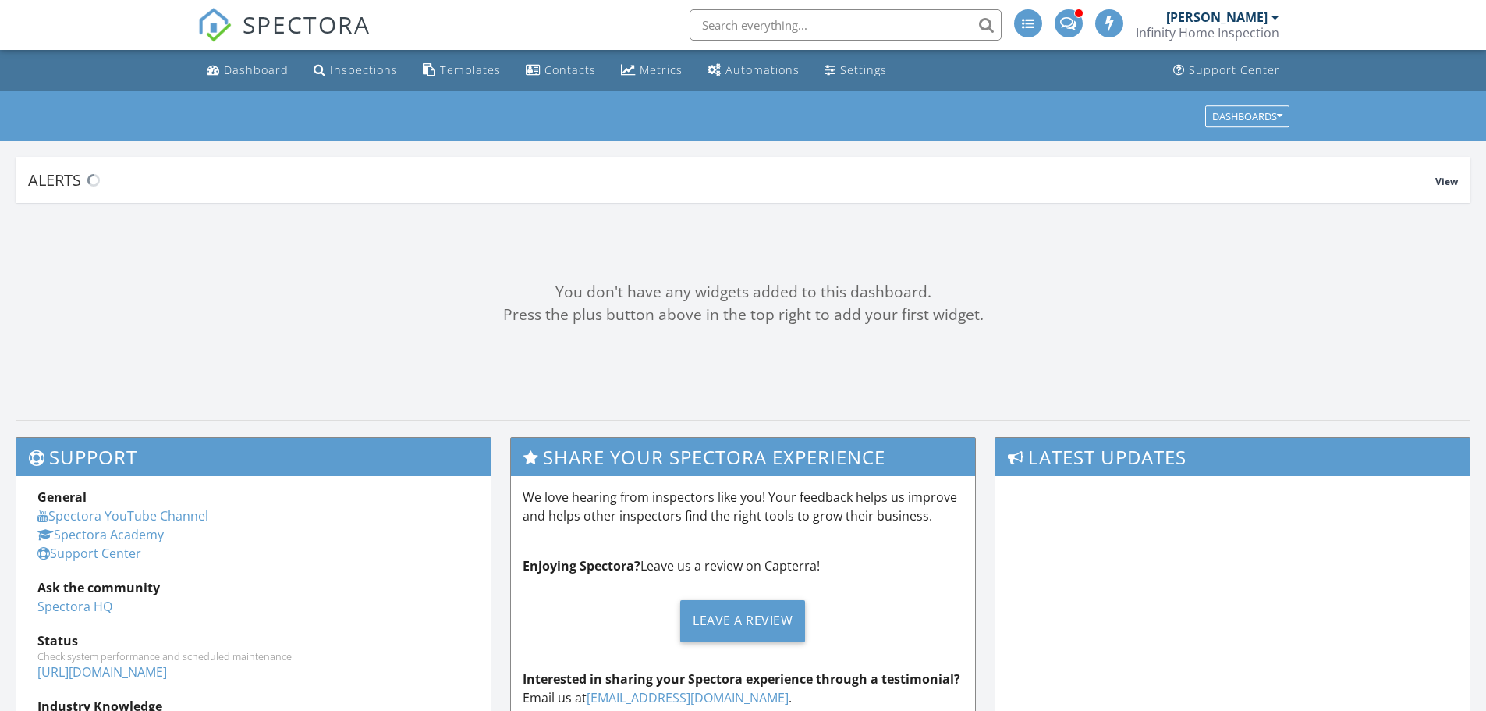  I want to click on a: Templates, so click(462, 70).